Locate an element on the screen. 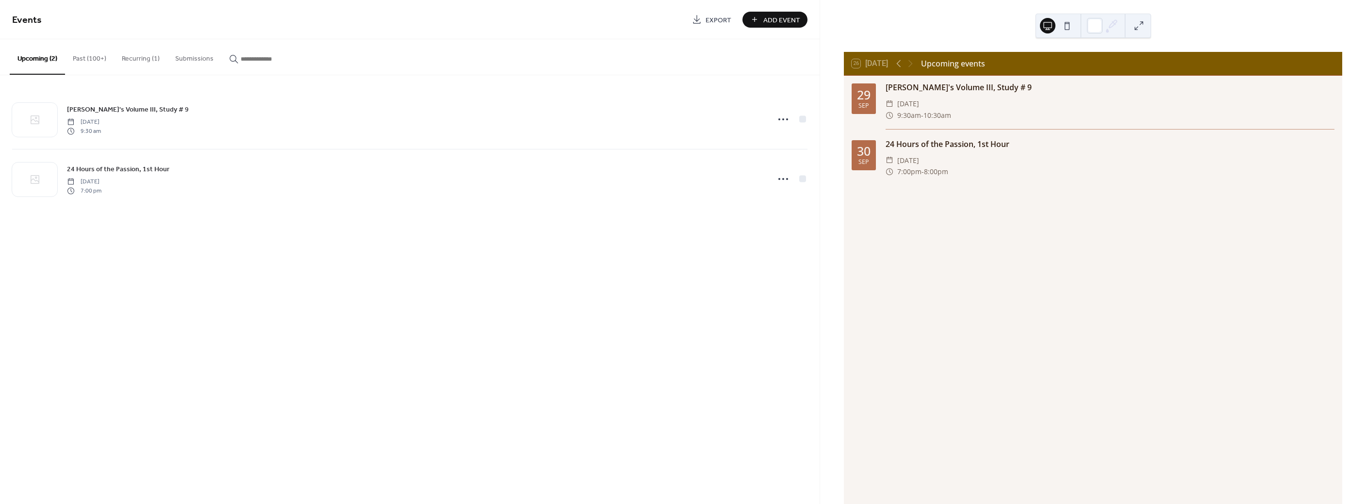 The width and height of the screenshot is (1366, 504). span: 9:30 am is located at coordinates (84, 131).